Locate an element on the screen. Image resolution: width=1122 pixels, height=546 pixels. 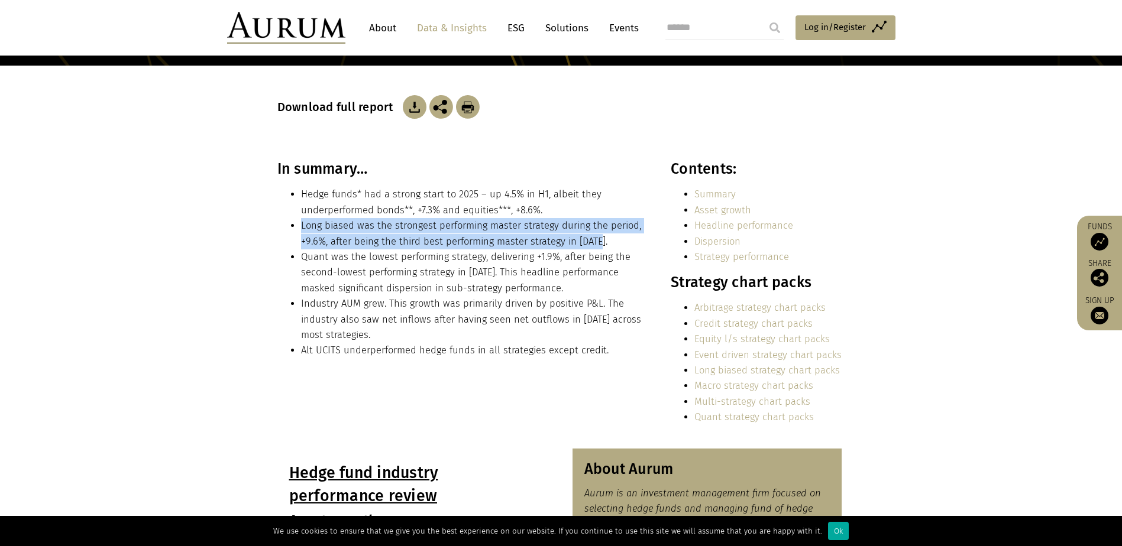
li: Long biased was the strongest performing master strategy during the period, +9.6%, after being th... is located at coordinates (473, 234).